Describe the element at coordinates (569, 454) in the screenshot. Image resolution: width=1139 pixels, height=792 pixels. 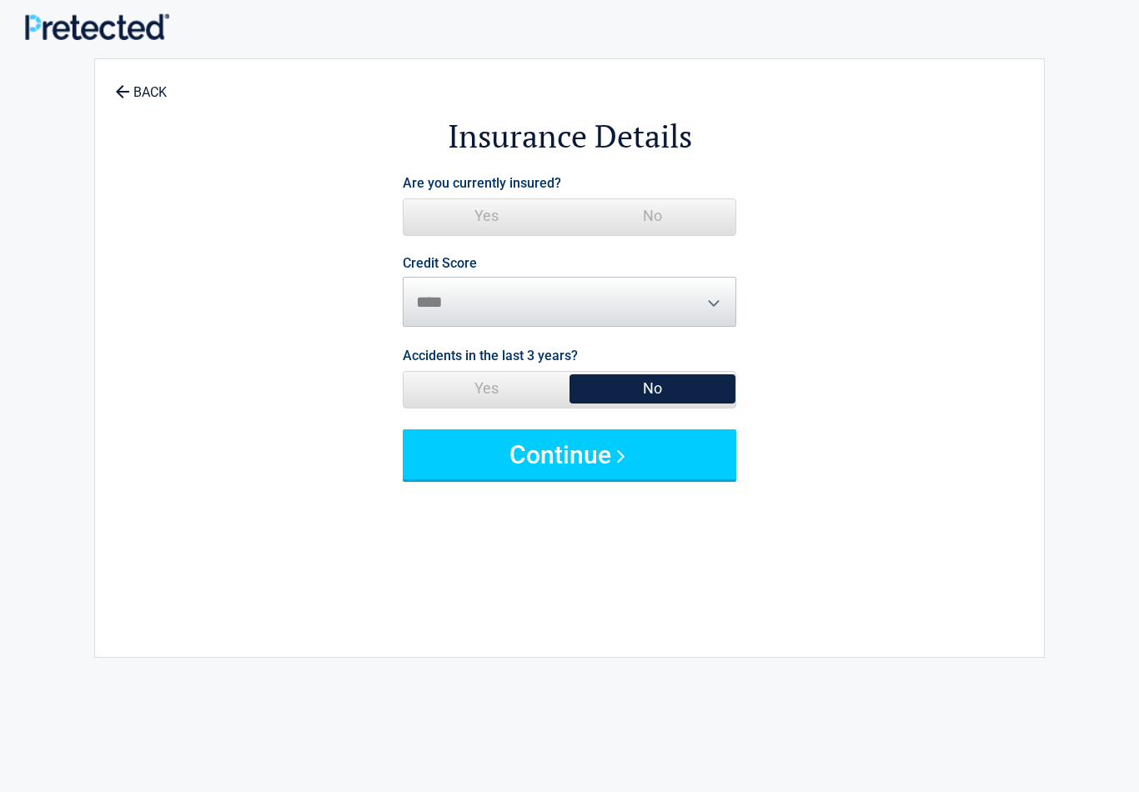
I see `button: Continue` at that location.